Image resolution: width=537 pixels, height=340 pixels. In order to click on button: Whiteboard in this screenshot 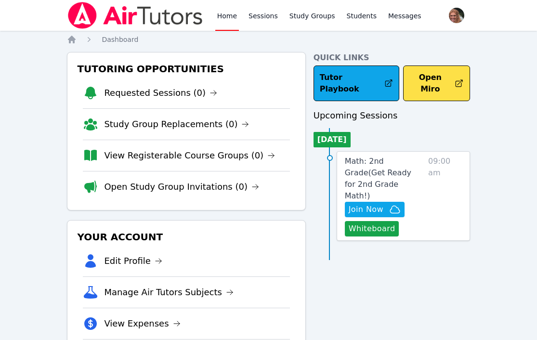, I will do `click(372, 229)`.